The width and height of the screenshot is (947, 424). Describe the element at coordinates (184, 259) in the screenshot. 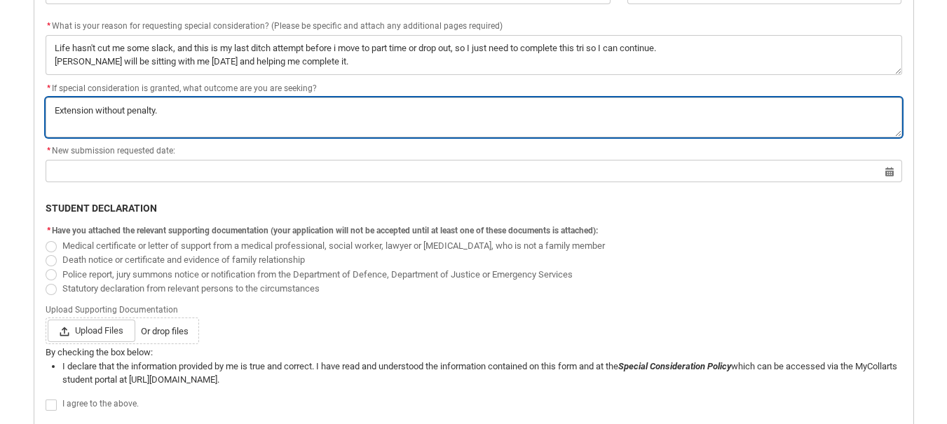

I see `span: Death notice or certificate and evidence of family relationship` at that location.